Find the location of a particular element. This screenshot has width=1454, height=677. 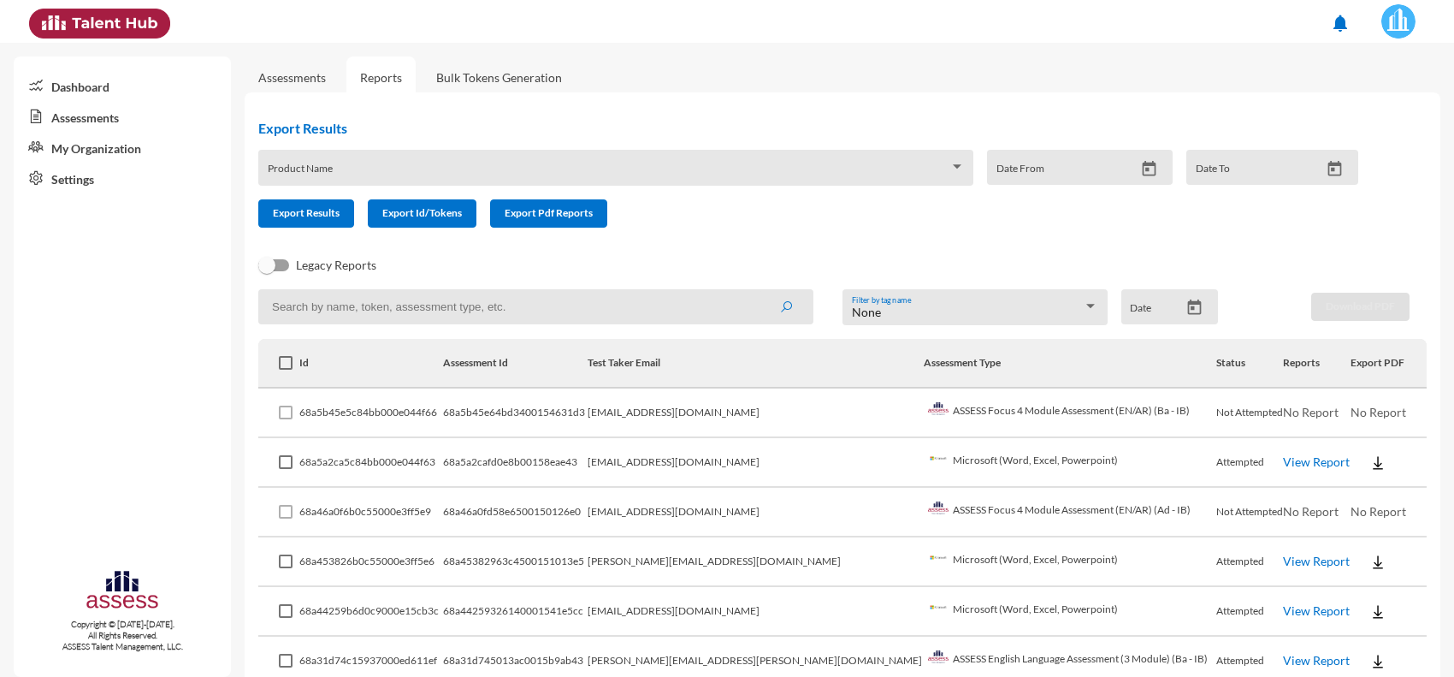

a: Dashboard is located at coordinates (122, 86).